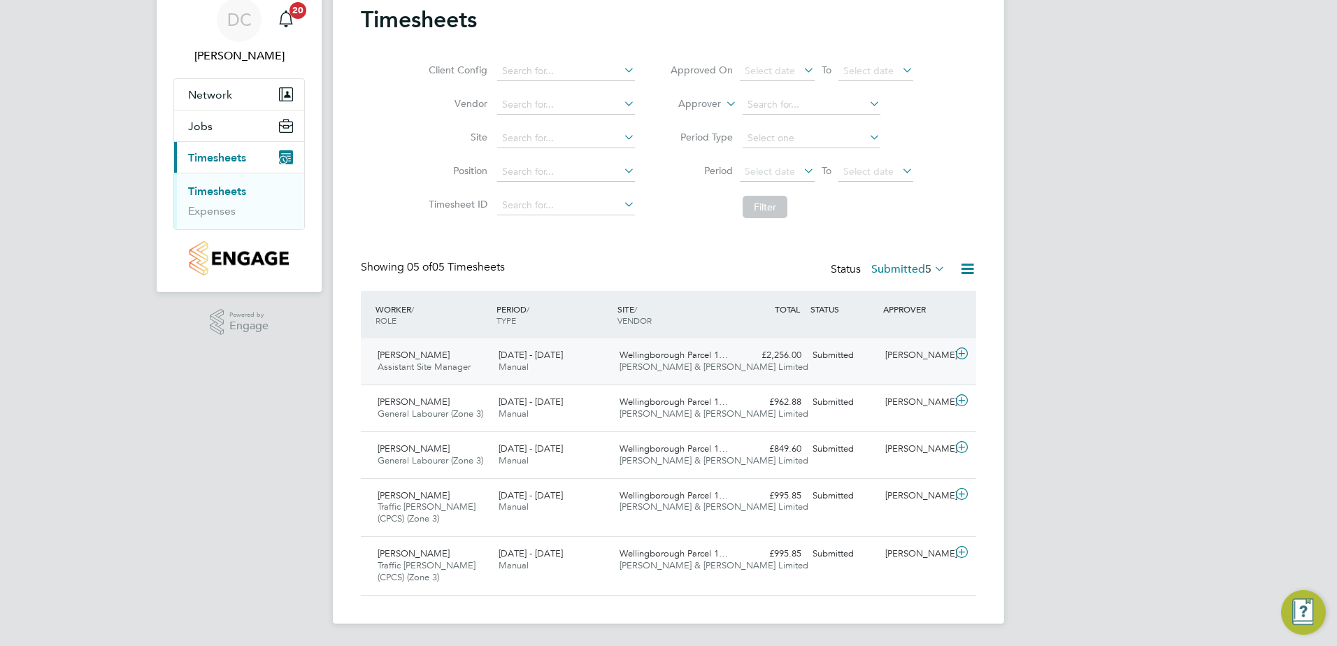  Describe the element at coordinates (908, 269) in the screenshot. I see `label: Submitted` at that location.